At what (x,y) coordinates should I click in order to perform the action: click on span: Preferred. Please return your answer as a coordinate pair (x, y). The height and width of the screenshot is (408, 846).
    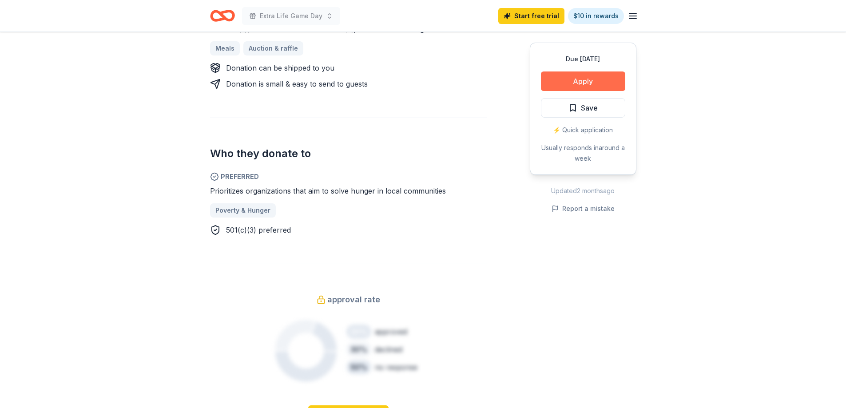
    Looking at the image, I should click on (349, 177).